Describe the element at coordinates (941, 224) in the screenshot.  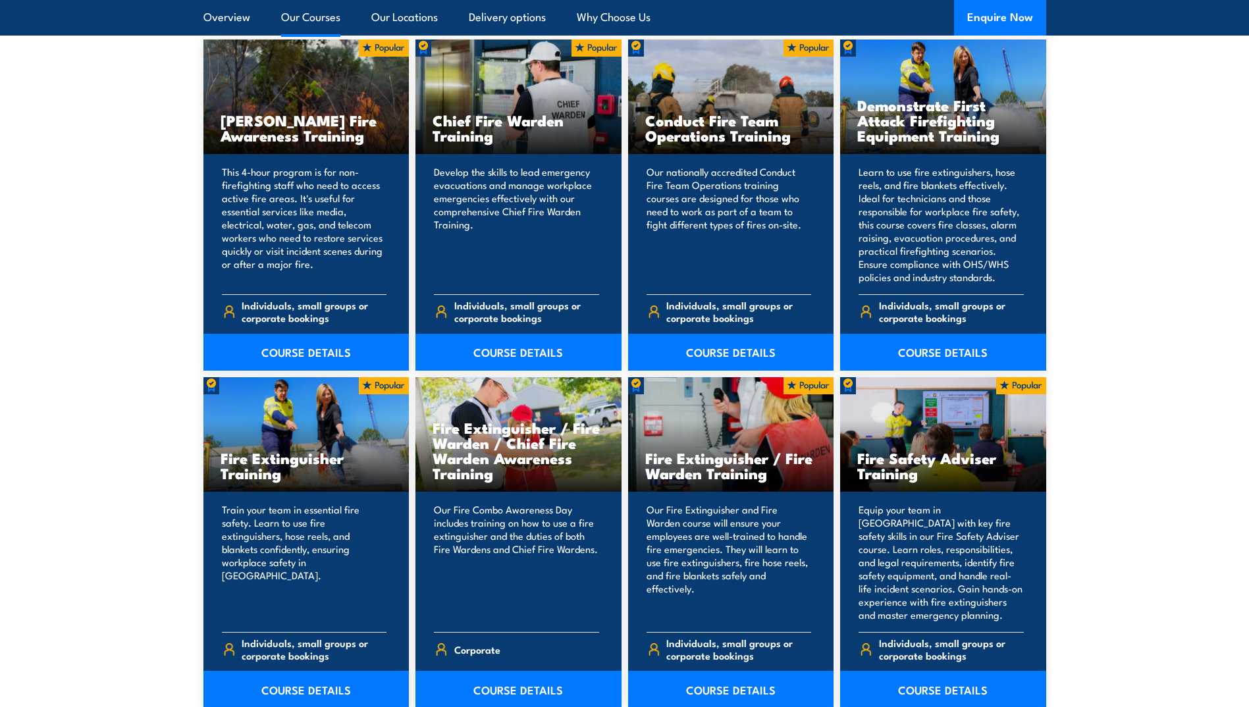
I see `p: Learn to use fire extinguishers, hose reels, and fire blankets effectively. Ideal for technicians...` at that location.